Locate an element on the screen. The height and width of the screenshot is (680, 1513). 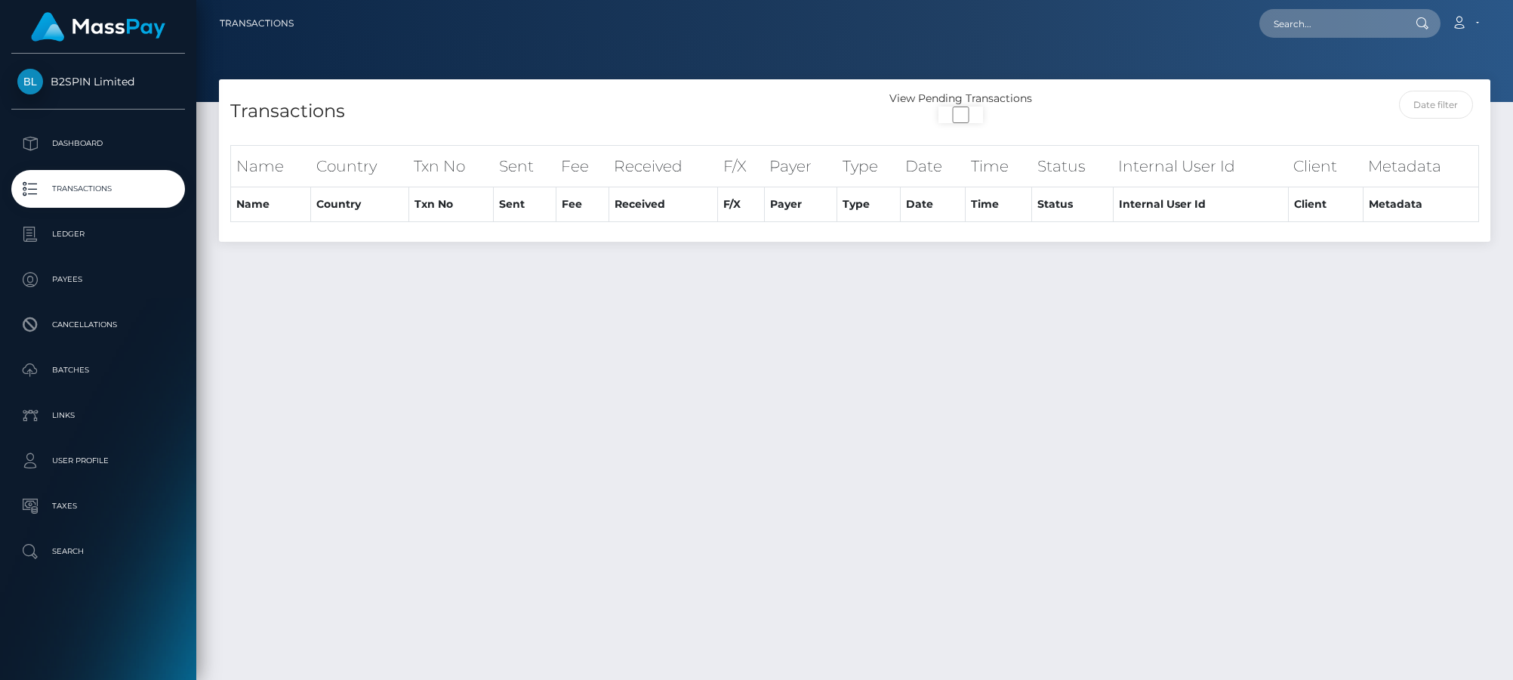
a: Cancellations is located at coordinates (98, 325).